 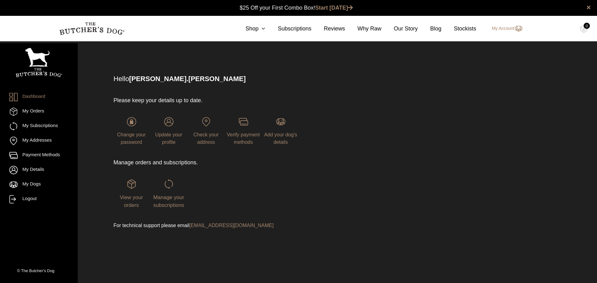 What do you see at coordinates (243, 131) in the screenshot?
I see `a: Verify payment methods` at bounding box center [243, 131].